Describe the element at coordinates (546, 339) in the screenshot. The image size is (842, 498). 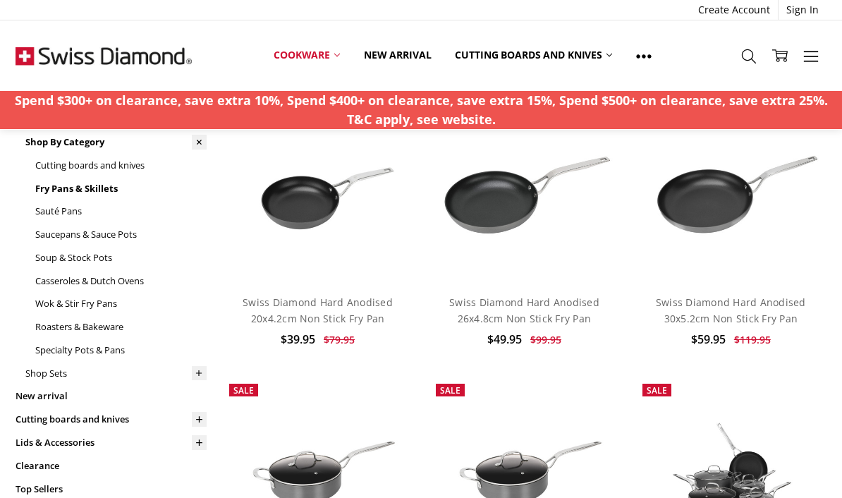
I see `span: $99.95` at that location.